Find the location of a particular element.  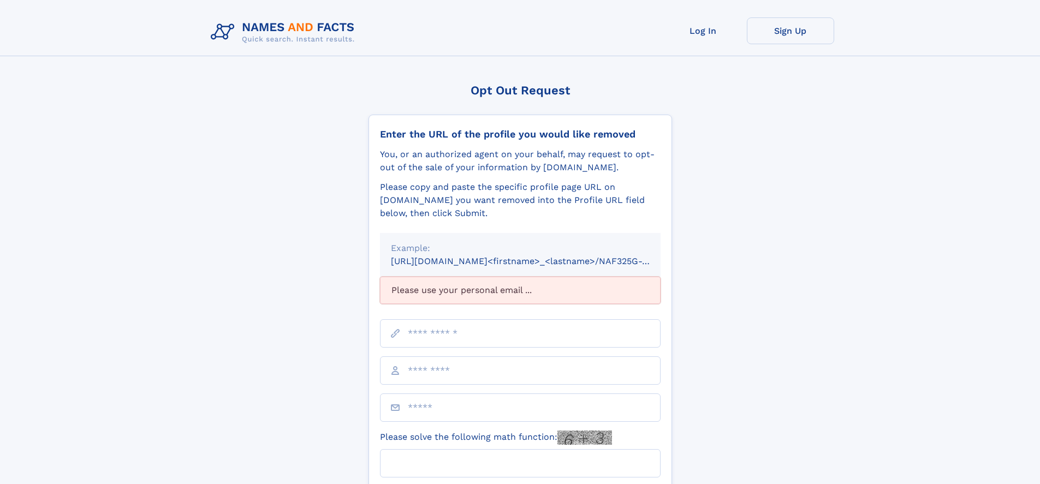

a: Log In is located at coordinates (703, 31).